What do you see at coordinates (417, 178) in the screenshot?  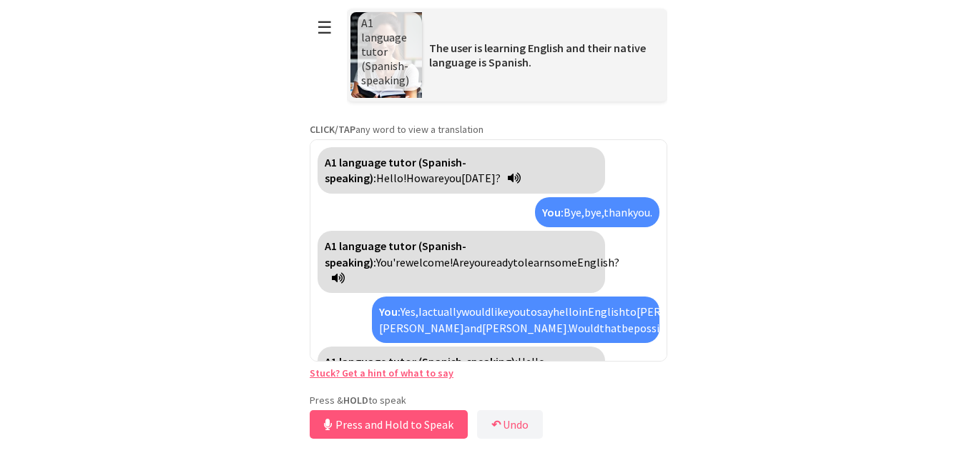 I see `span: How` at bounding box center [417, 178].